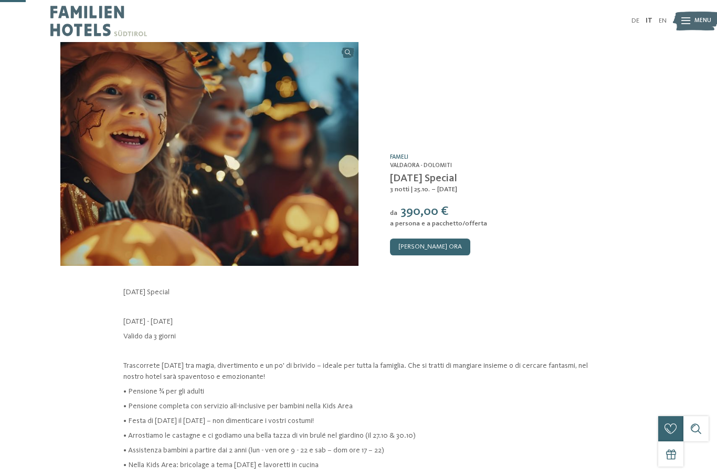 The image size is (717, 475). What do you see at coordinates (359, 435) in the screenshot?
I see `p: • Arrostiamo le castagne e ci godiamo una bella tazza di vin brulé nel giardino (il 27.10 & 30.10)` at bounding box center [359, 435].